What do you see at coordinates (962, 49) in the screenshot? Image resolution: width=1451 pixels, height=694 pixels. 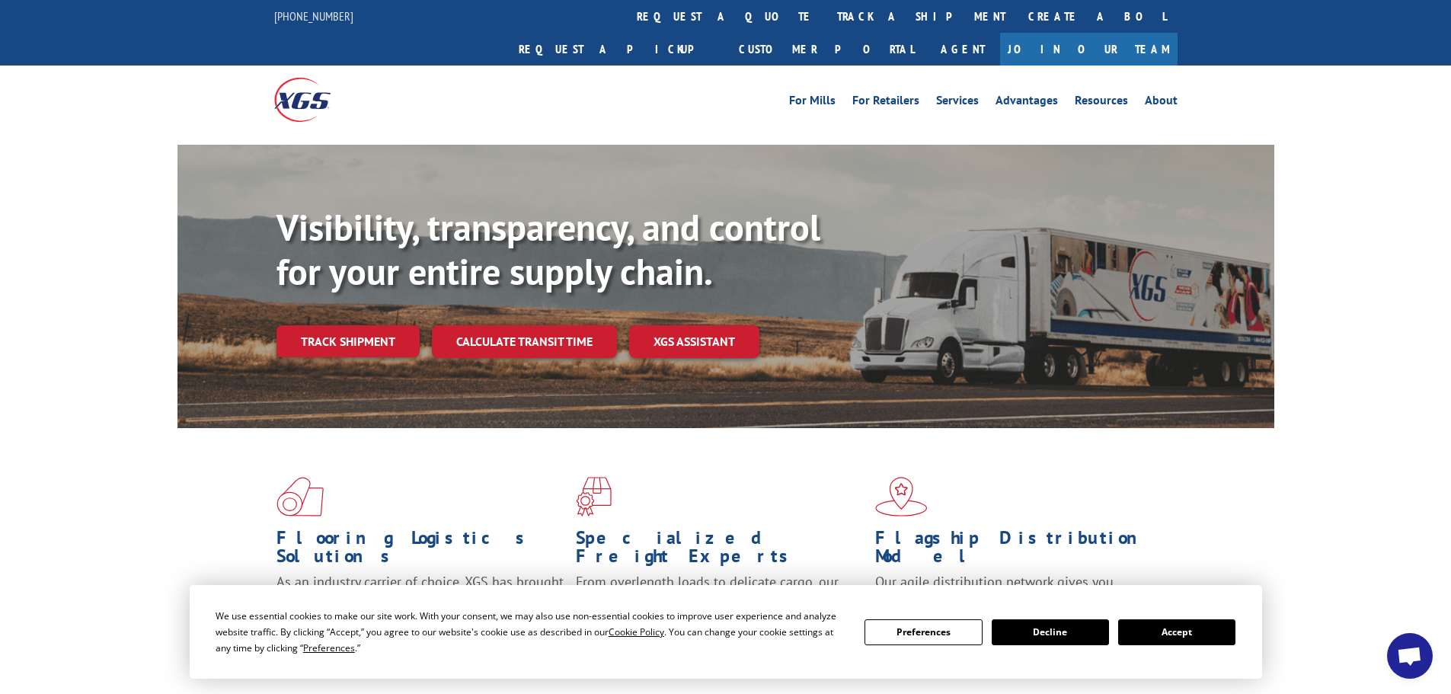 I see `a: Agent` at bounding box center [962, 49].